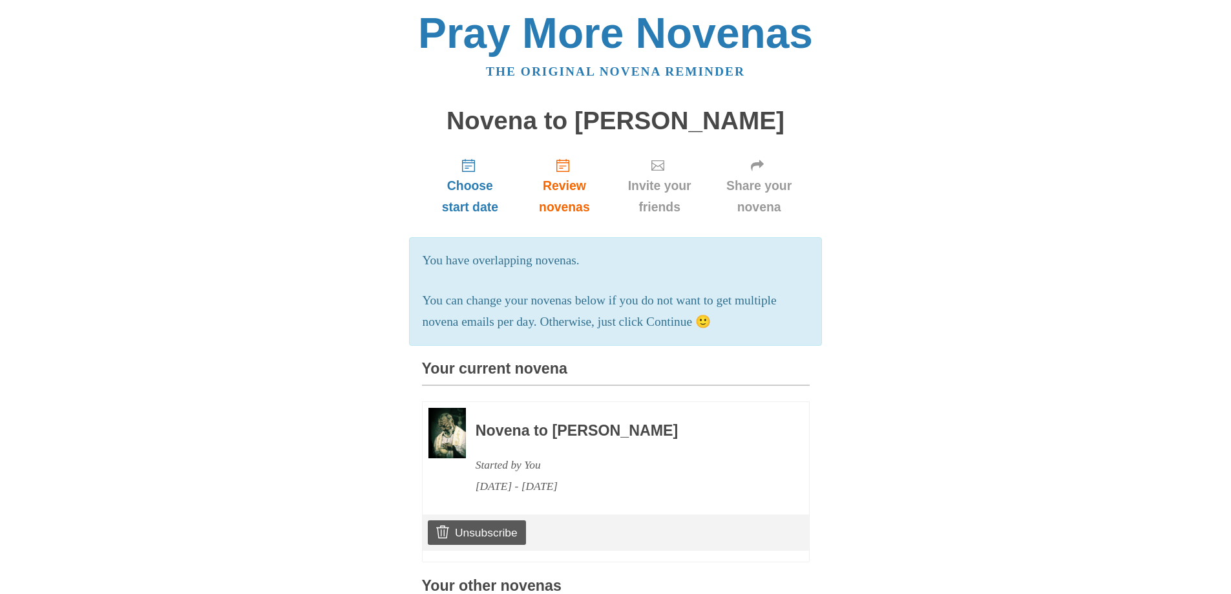  Describe the element at coordinates (760, 186) in the screenshot. I see `a: Share your novena` at that location.